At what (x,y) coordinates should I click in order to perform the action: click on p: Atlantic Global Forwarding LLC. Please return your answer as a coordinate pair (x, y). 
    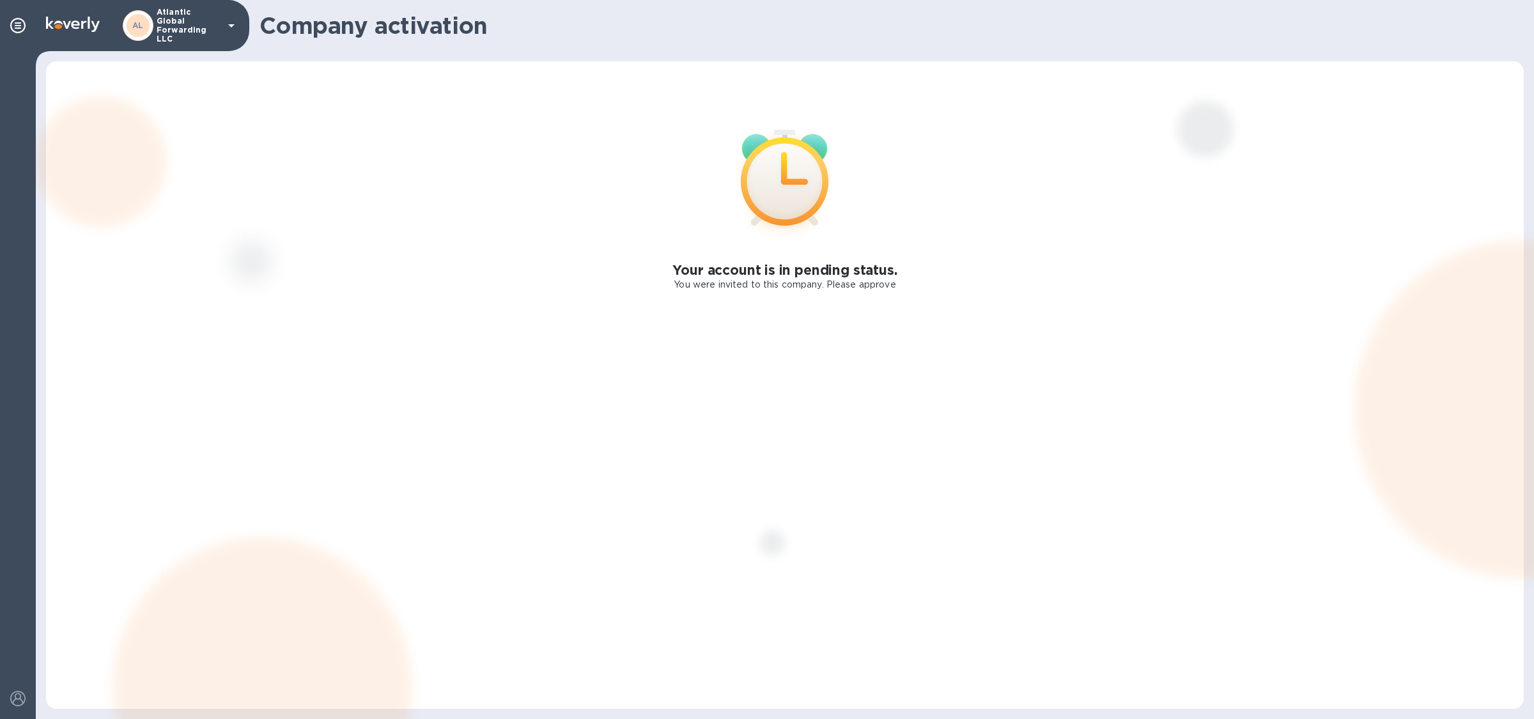
    Looking at the image, I should click on (189, 26).